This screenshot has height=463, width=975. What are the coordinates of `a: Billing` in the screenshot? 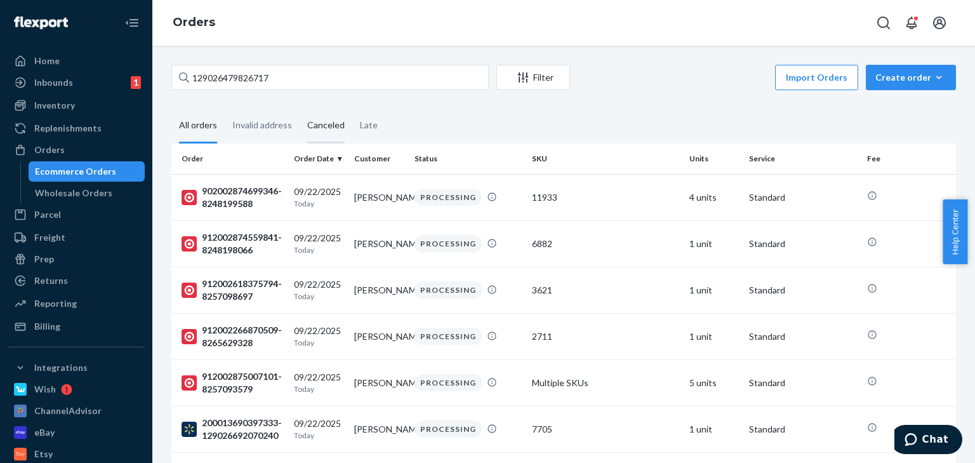 It's located at (76, 326).